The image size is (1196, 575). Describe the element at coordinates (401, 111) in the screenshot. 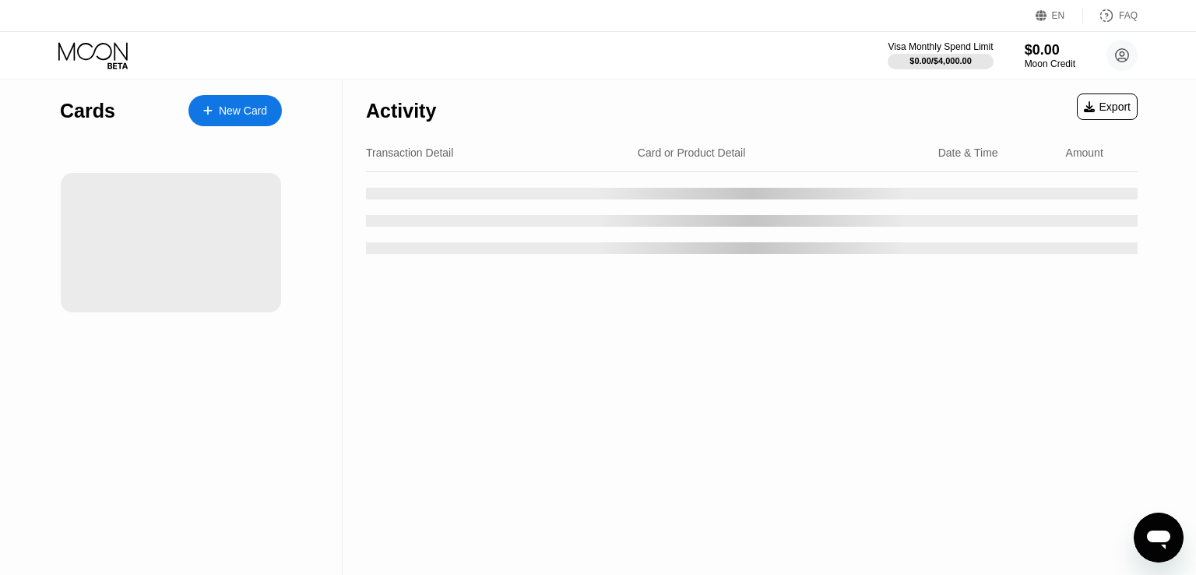

I see `div: Activity` at that location.